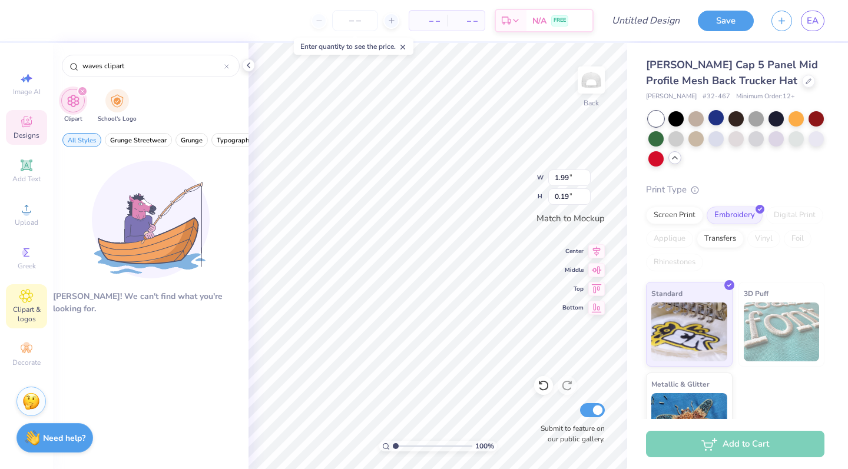 This screenshot has height=469, width=848. I want to click on div: Vinyl, so click(763, 239).